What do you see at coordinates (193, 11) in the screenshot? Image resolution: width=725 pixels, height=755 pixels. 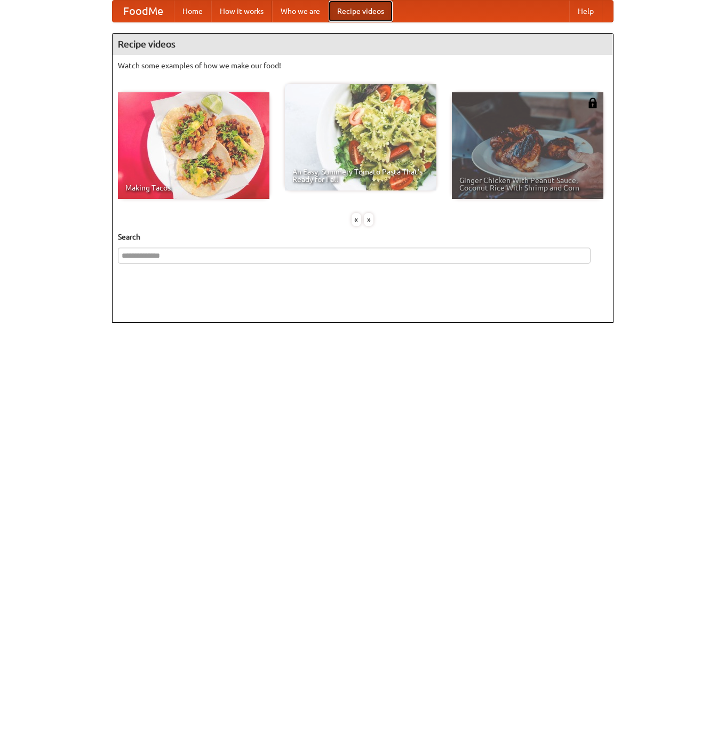 I see `a: Home` at bounding box center [193, 11].